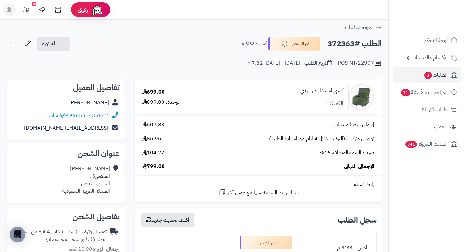 The width and height of the screenshot is (465, 252). What do you see at coordinates (347, 153) in the screenshot?
I see `span: ضريبة القيمة المضافة 15%` at bounding box center [347, 153].